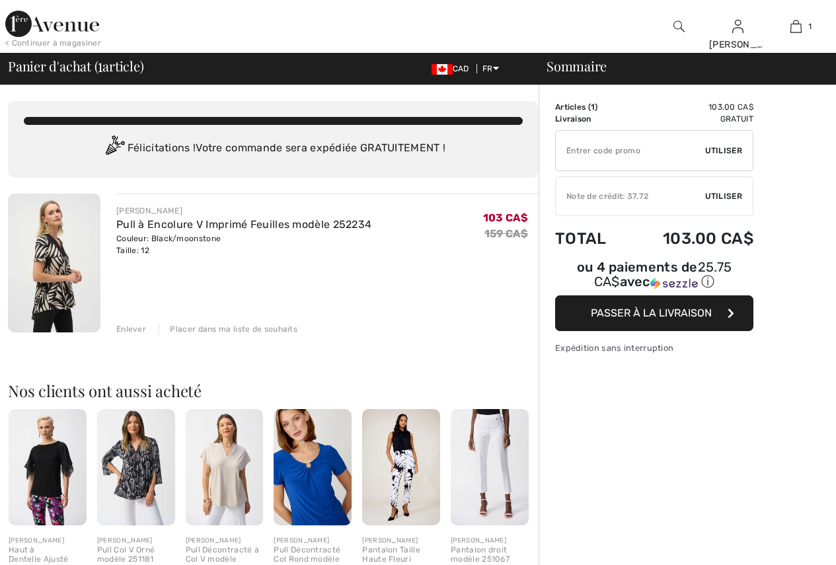  I want to click on img: Pull Décontracté Col Rond modèle 256023, so click(313, 467).